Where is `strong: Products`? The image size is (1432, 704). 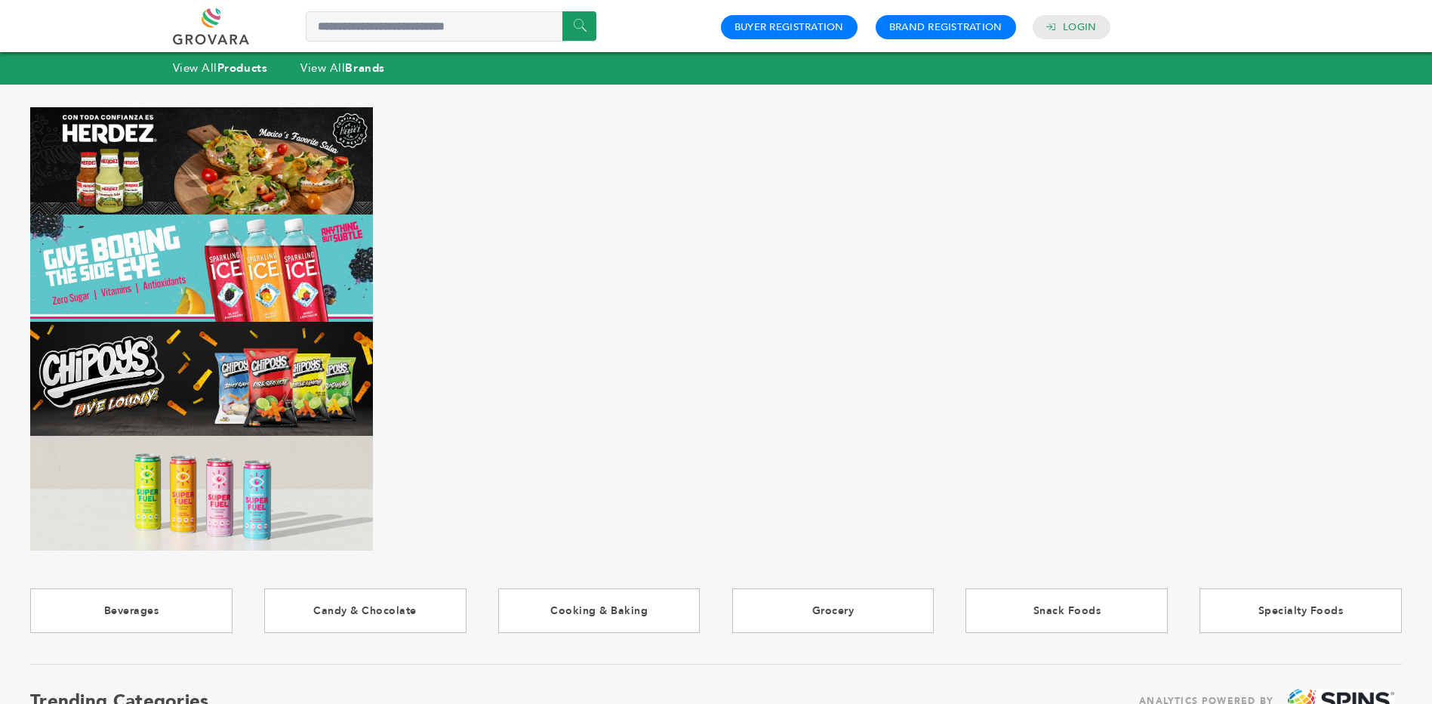 strong: Products is located at coordinates (242, 68).